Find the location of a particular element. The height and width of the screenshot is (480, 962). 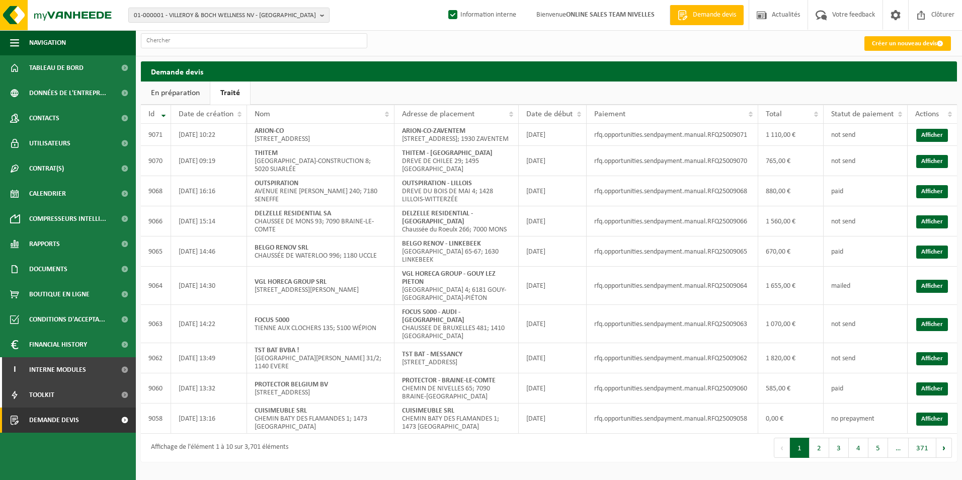

span: Total is located at coordinates (774, 114).